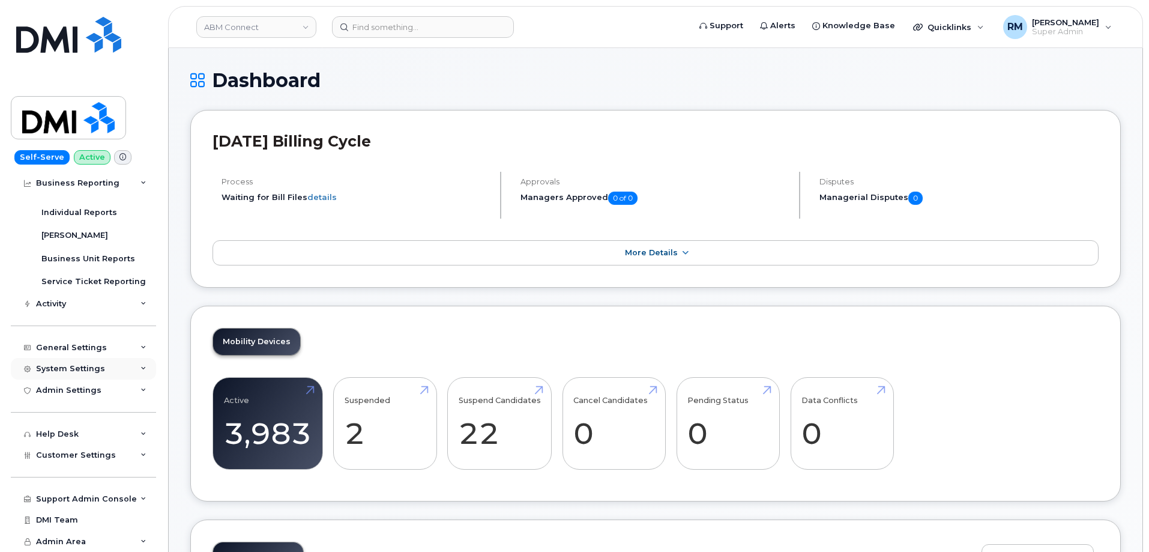 The height and width of the screenshot is (552, 1149). Describe the element at coordinates (322, 197) in the screenshot. I see `a: details` at that location.